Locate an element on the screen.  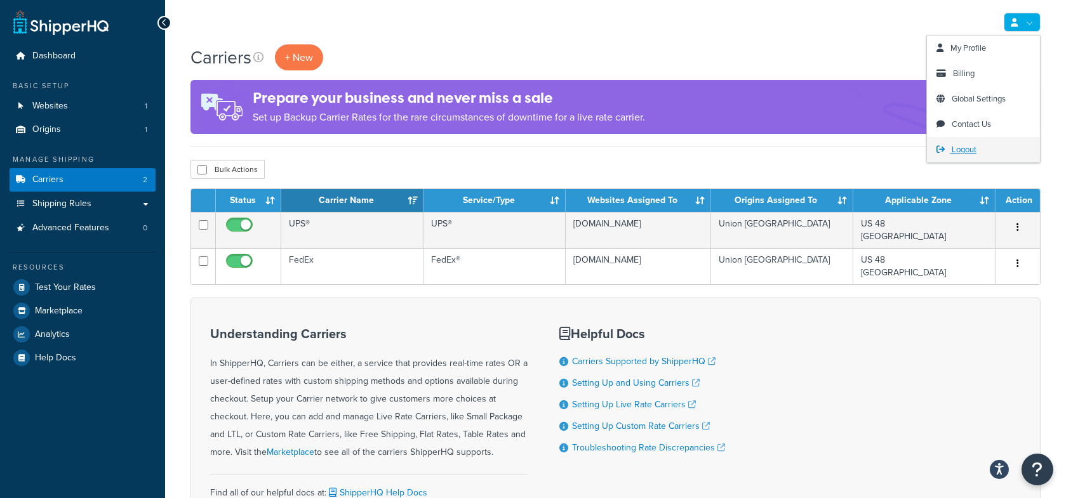
li: Help Docs is located at coordinates (83, 358).